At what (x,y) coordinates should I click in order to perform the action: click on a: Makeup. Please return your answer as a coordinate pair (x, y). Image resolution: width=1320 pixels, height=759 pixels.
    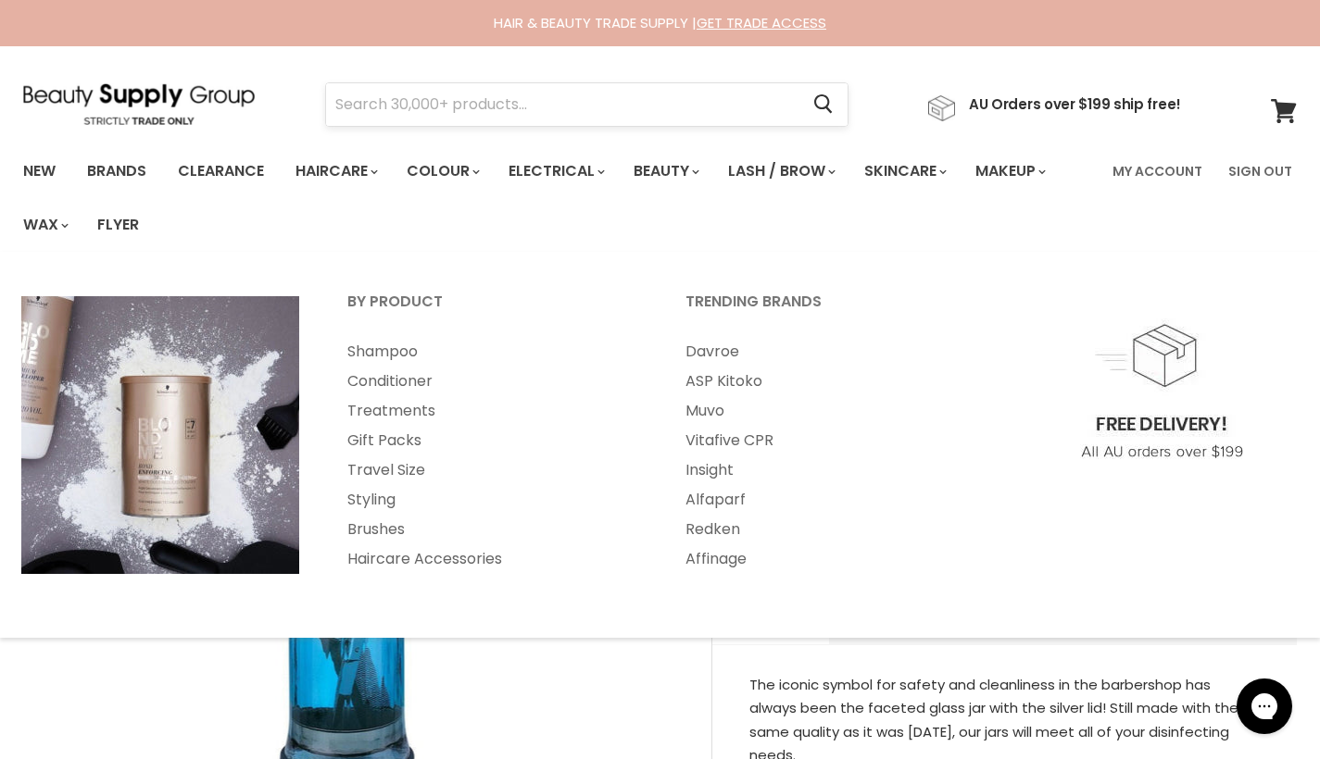
    Looking at the image, I should click on (1009, 171).